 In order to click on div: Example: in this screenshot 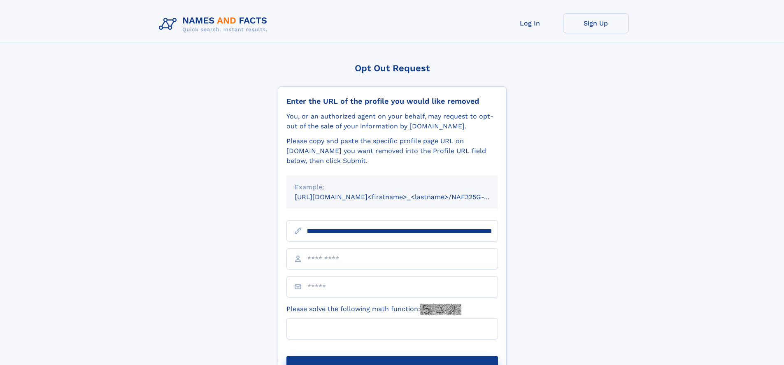, I will do `click(392, 187)`.